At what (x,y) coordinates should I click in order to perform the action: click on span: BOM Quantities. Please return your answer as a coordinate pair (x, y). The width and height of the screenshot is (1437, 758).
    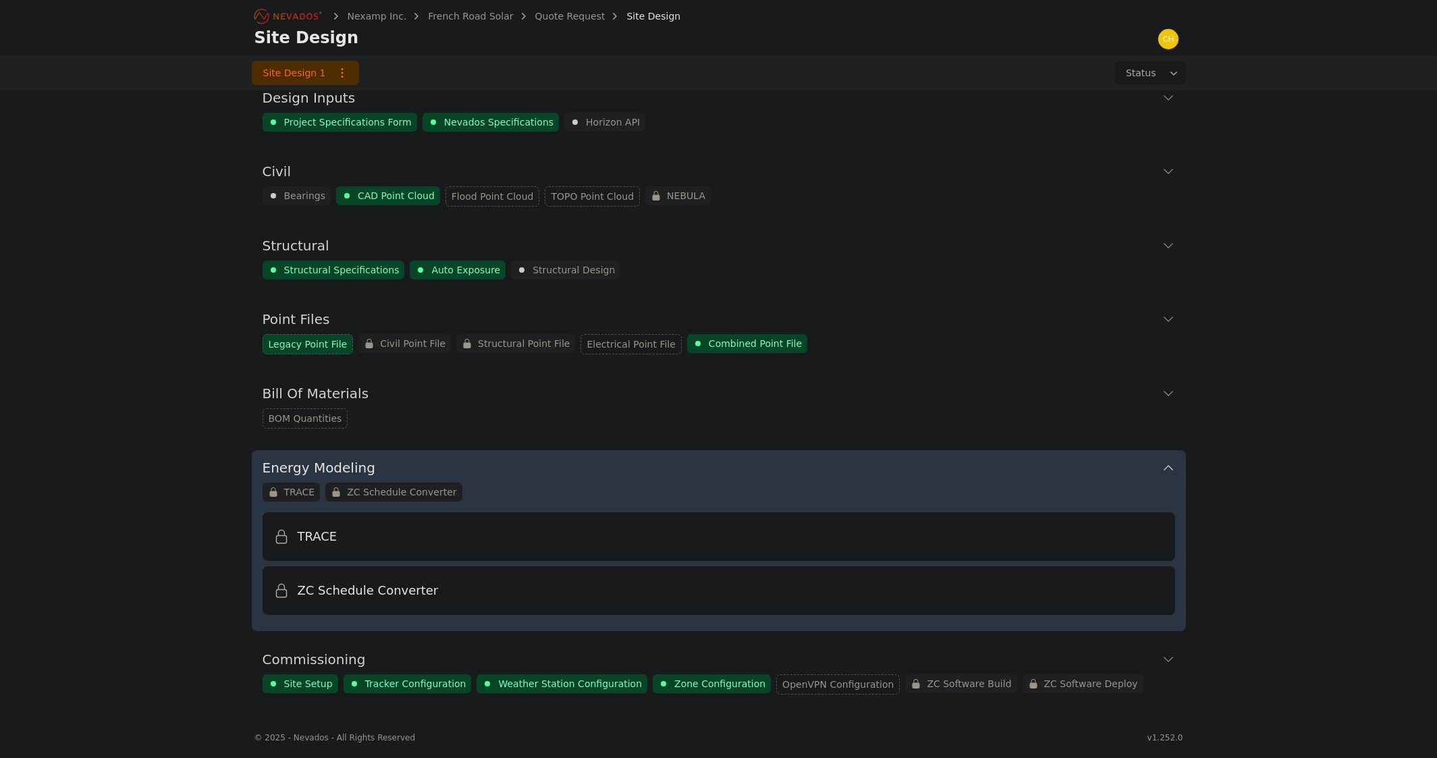
    Looking at the image, I should click on (305, 418).